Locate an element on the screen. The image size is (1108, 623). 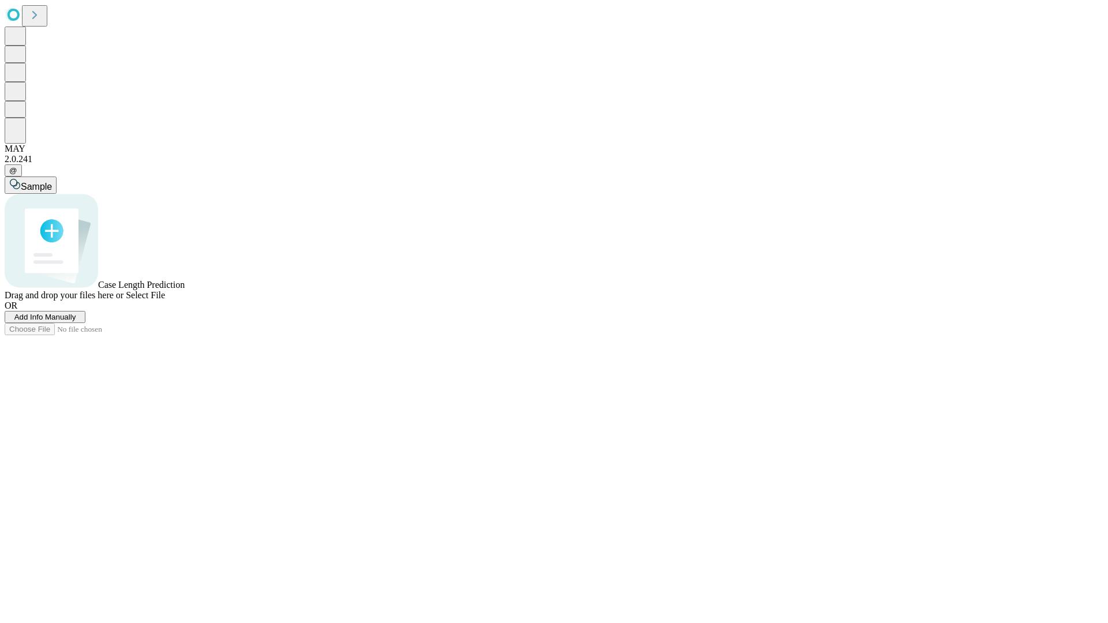
span: Drag and drop your files here or is located at coordinates (64, 295).